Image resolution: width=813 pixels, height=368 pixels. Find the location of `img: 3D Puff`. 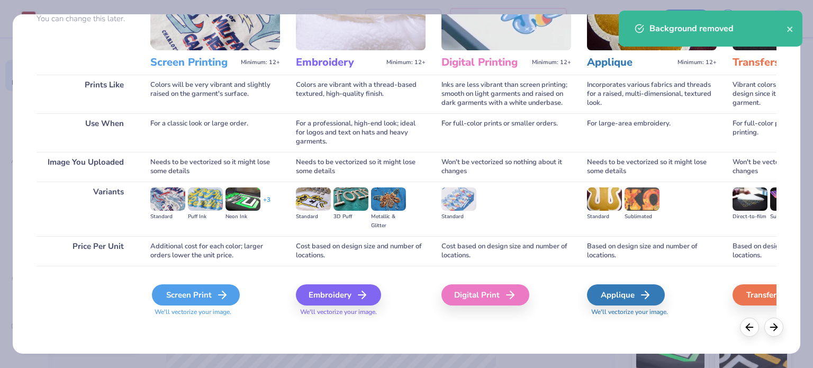

img: 3D Puff is located at coordinates (351, 199).